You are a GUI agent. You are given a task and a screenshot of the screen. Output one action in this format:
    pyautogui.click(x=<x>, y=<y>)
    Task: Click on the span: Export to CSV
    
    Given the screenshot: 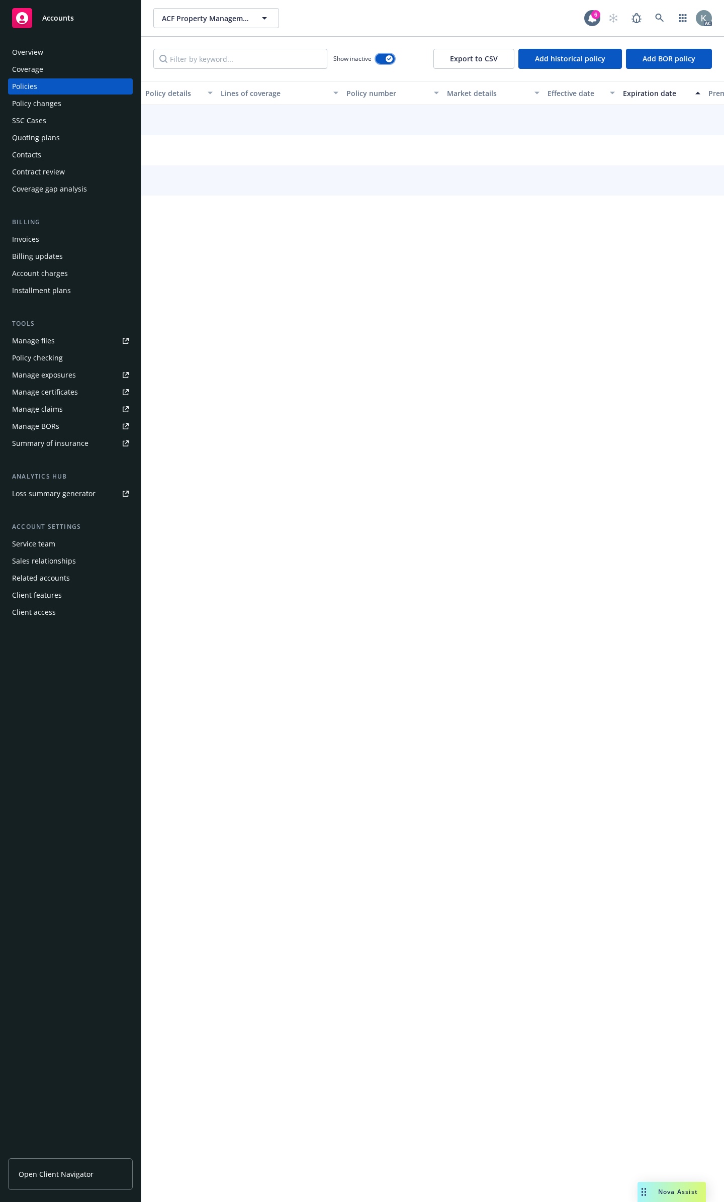 What is the action you would take?
    pyautogui.click(x=474, y=58)
    